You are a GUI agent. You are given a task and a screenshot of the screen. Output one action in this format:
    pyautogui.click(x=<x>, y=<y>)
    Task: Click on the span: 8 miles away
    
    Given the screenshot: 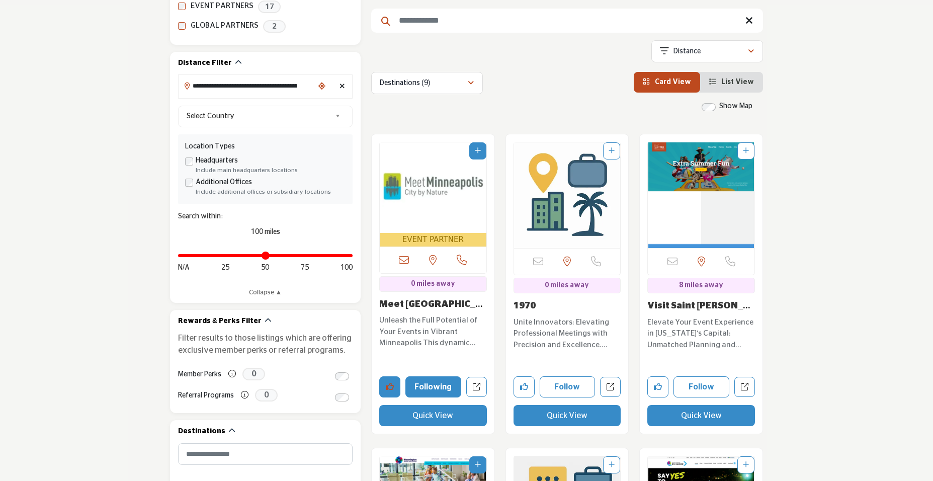 What is the action you would take?
    pyautogui.click(x=701, y=285)
    